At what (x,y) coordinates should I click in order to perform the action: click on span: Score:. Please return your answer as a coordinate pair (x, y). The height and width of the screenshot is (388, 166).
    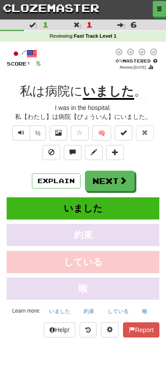
    Looking at the image, I should click on (19, 63).